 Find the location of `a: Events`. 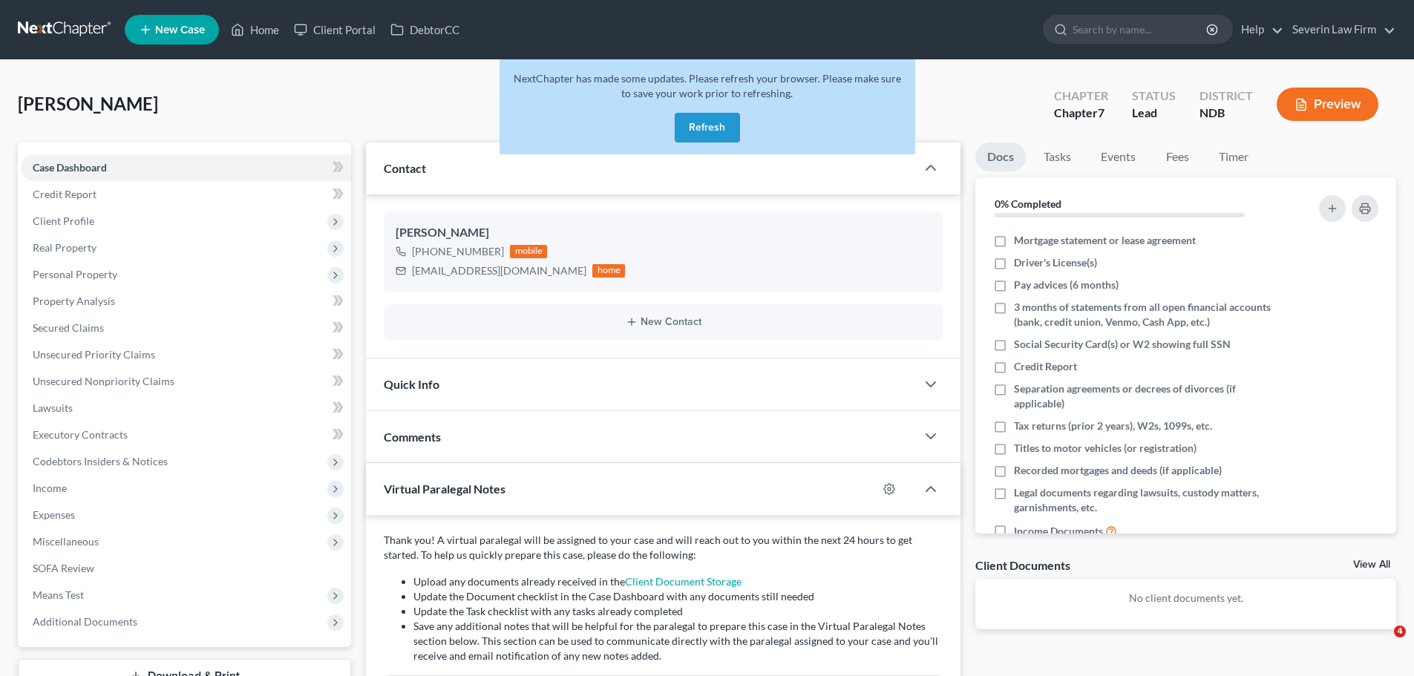

a: Events is located at coordinates (1118, 157).